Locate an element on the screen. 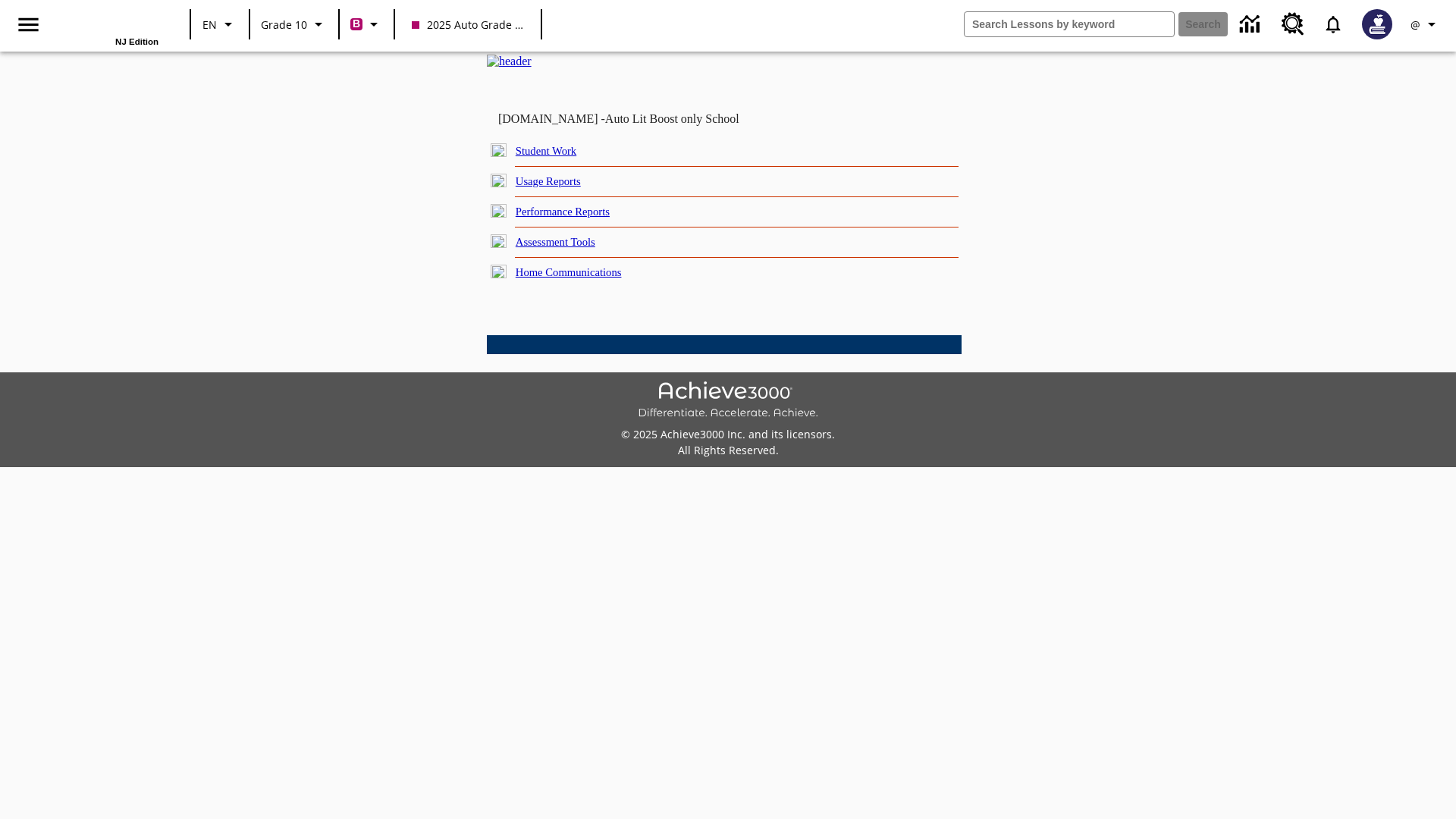  a: Home Communications is located at coordinates (569, 272).